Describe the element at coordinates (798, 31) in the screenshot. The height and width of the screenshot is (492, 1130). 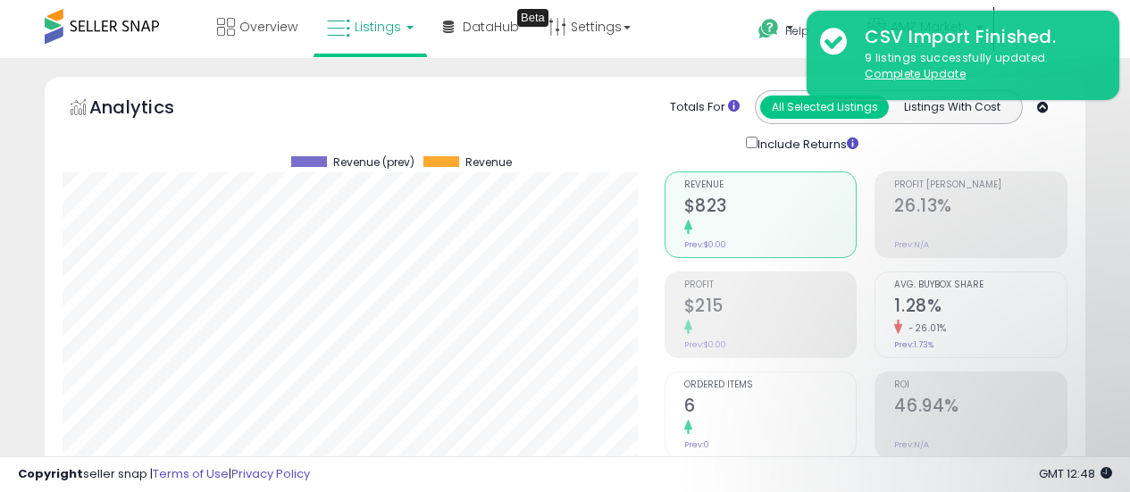
I see `a: Help` at that location.